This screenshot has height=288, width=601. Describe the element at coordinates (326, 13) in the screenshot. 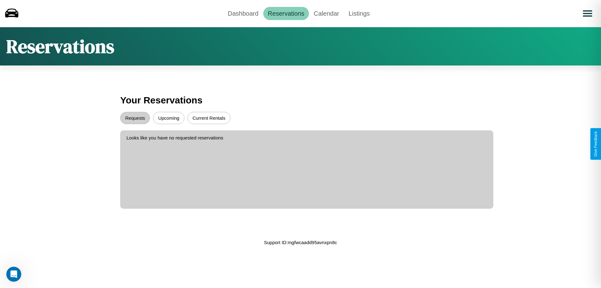

I see `a: Calendar` at that location.